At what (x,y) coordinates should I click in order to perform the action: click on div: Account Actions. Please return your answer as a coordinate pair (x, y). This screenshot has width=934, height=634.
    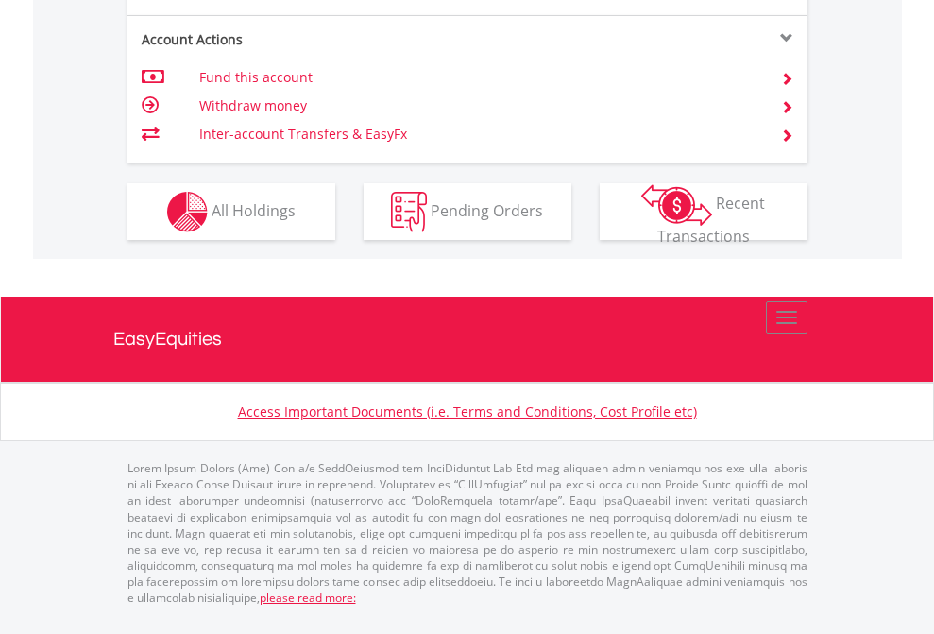
    Looking at the image, I should click on (298, 40).